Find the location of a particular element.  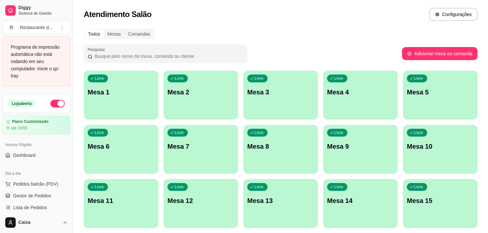

a: Gestor de Pedidos is located at coordinates (36, 196).